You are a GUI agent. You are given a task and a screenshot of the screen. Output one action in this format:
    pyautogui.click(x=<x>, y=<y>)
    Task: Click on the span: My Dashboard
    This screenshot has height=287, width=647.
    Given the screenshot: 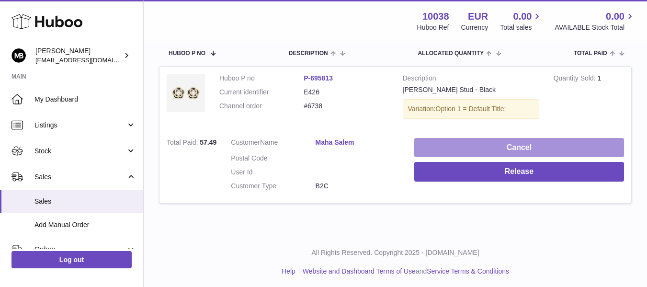 What is the action you would take?
    pyautogui.click(x=85, y=99)
    